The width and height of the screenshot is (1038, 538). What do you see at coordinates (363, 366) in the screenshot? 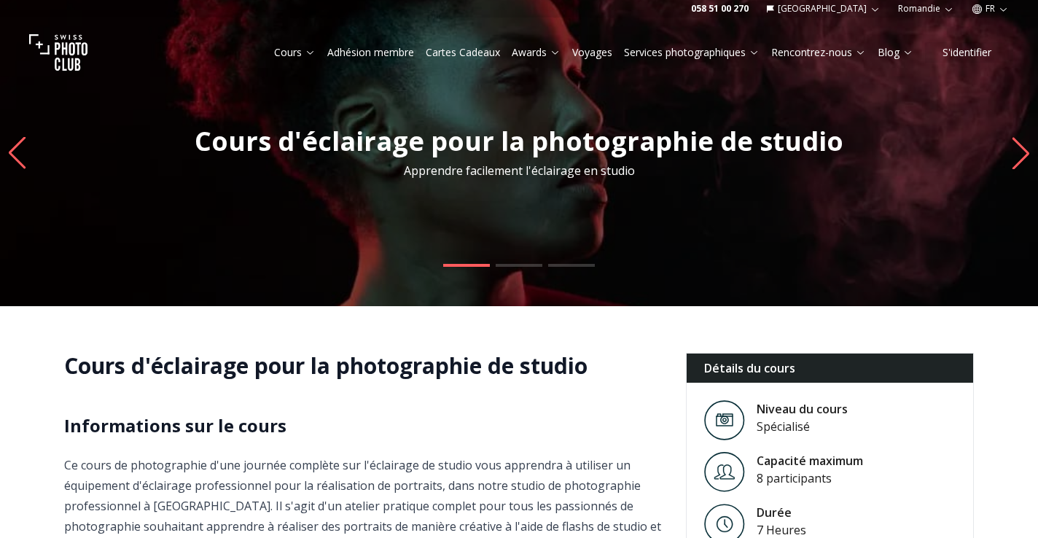
I see `h1: Cours d'éclairage pour la photographie de studio` at bounding box center [363, 366].